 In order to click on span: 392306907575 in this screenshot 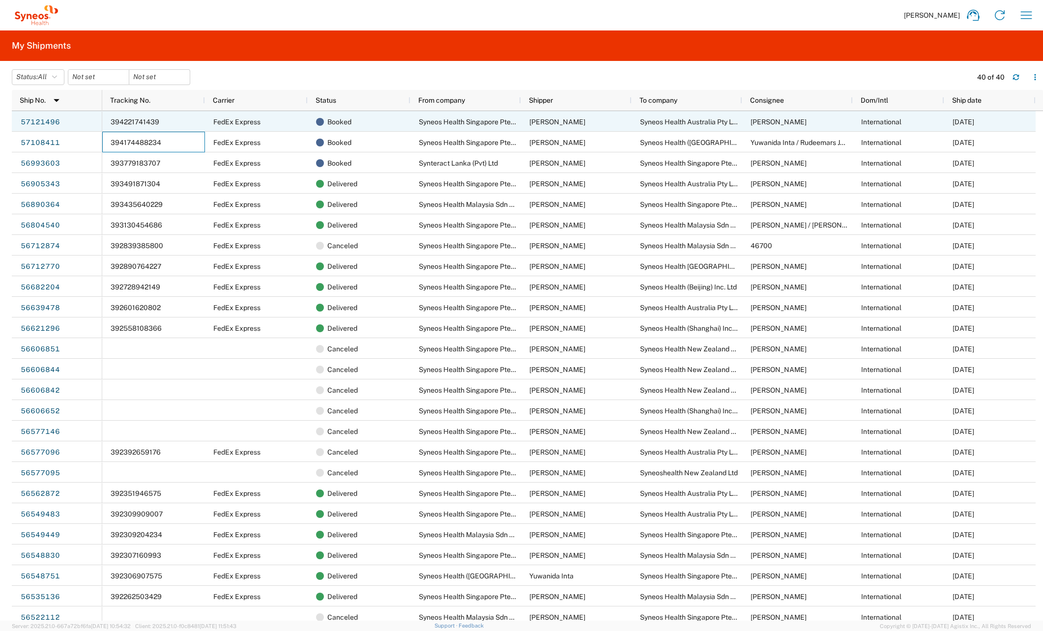, I will do `click(136, 576)`.